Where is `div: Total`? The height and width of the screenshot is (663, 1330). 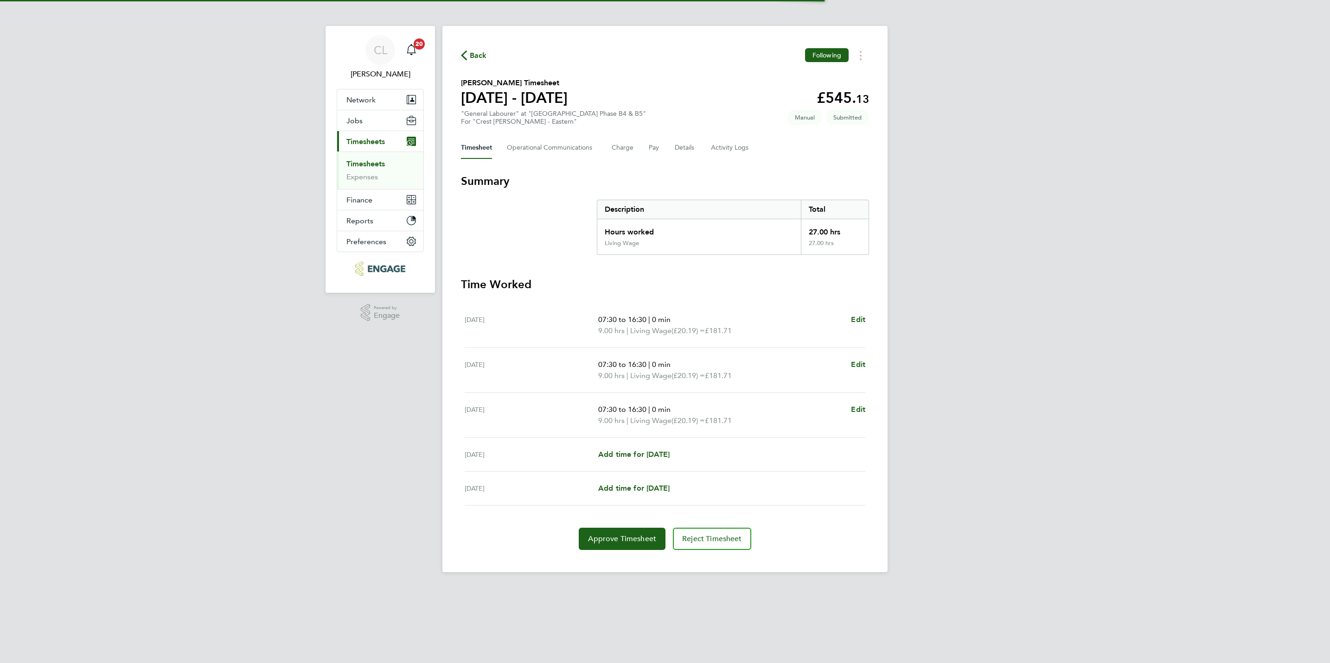
div: Total is located at coordinates (835, 210).